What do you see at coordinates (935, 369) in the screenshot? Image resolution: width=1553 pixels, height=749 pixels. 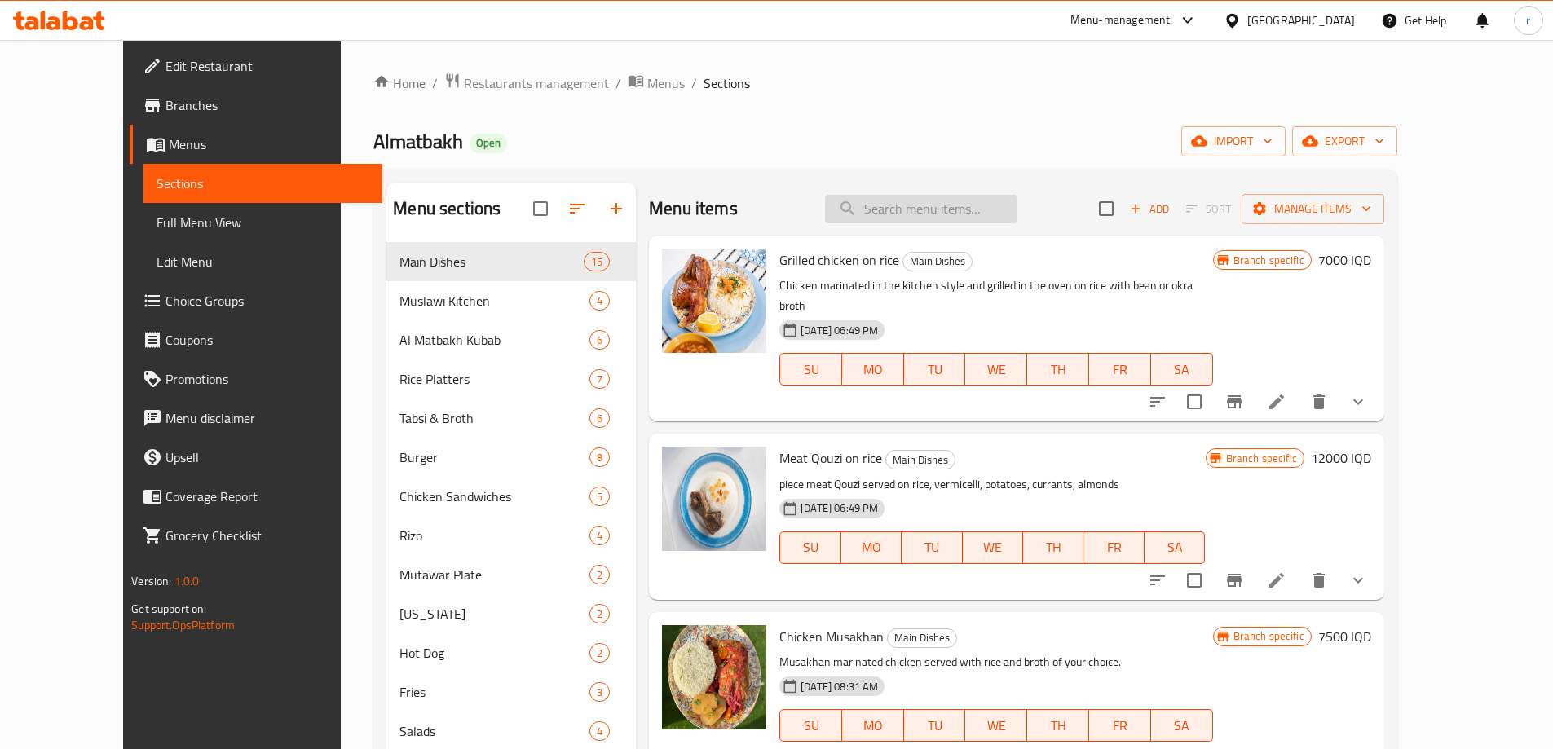 I see `span: TU` at bounding box center [935, 369].